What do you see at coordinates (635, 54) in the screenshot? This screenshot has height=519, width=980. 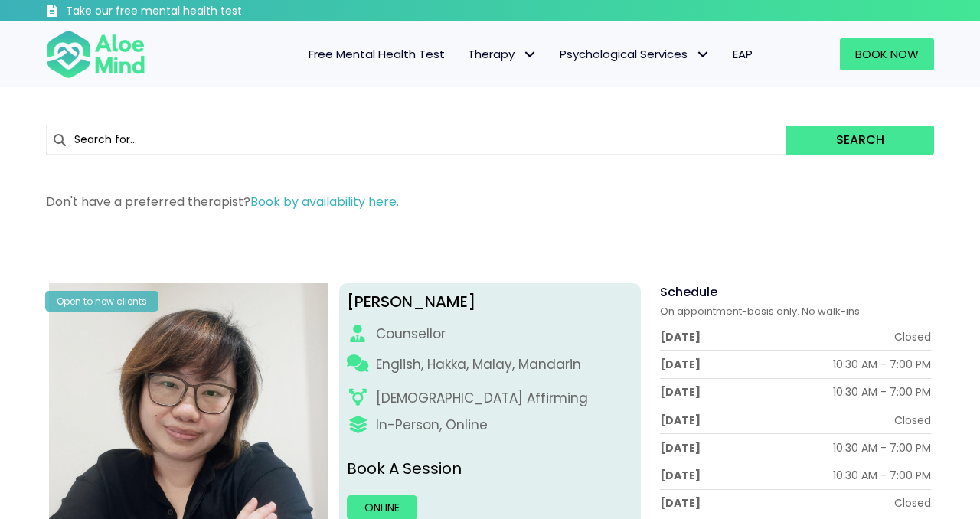 I see `span: Psychological Services` at bounding box center [635, 54].